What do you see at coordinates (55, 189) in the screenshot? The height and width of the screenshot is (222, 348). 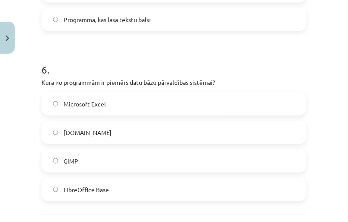 I see `input: LibreOffice Base` at bounding box center [55, 189].